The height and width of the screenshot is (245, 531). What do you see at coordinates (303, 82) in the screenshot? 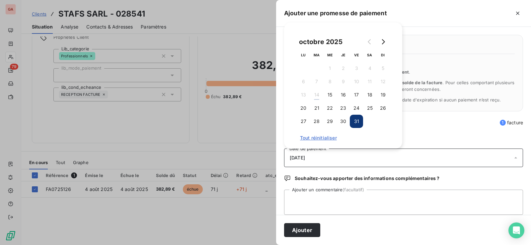
I see `button: 6` at bounding box center [303, 82].